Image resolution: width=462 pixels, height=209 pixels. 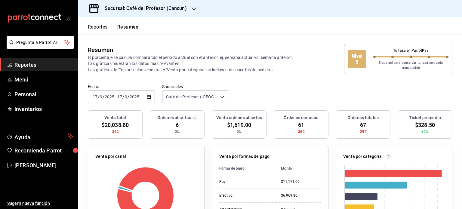 I want to click on span: Ayuda, so click(x=40, y=136).